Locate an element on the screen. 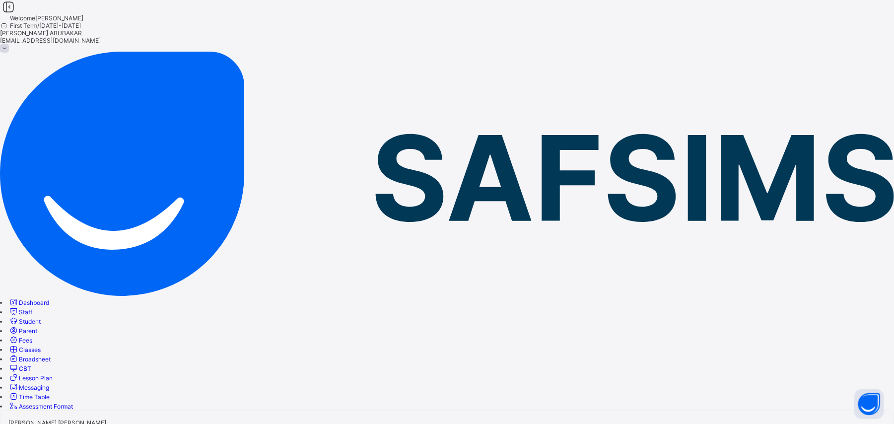  span: Classes is located at coordinates (30, 349).